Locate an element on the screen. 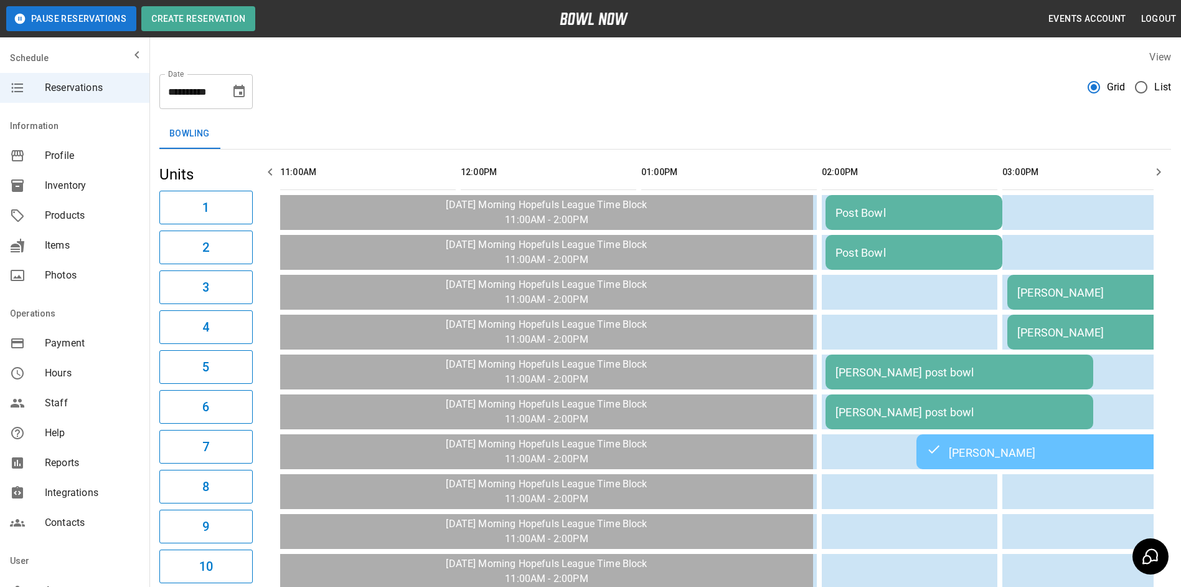  span: Staff is located at coordinates (92, 403).